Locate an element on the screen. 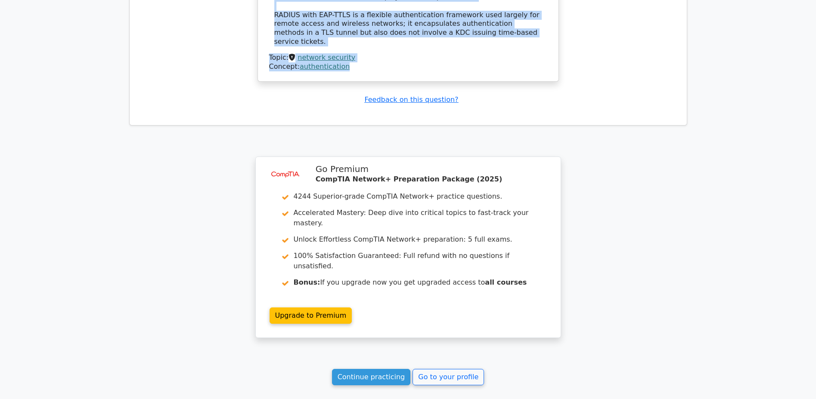  div: Concept: is located at coordinates (408, 67).